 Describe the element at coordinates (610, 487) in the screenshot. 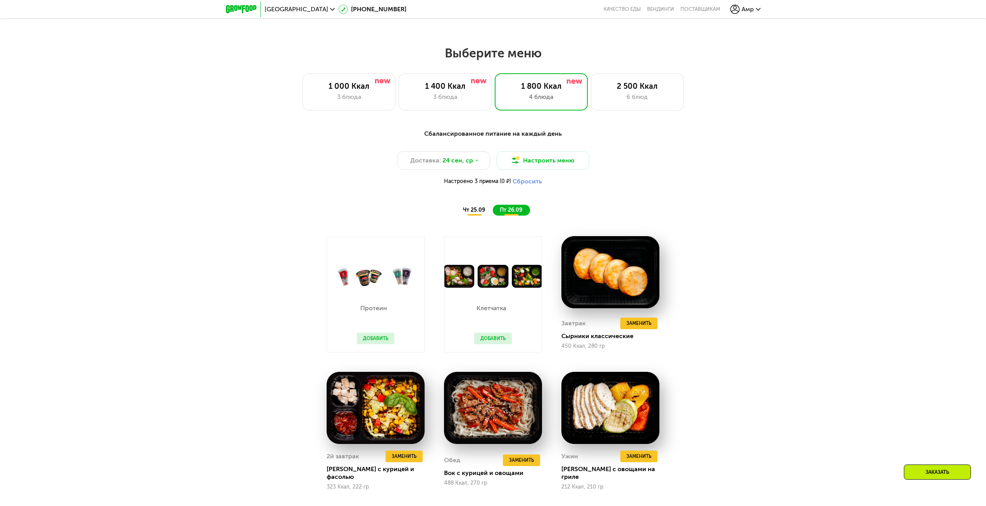

I see `div: 212 Ккал, 210 гр` at that location.